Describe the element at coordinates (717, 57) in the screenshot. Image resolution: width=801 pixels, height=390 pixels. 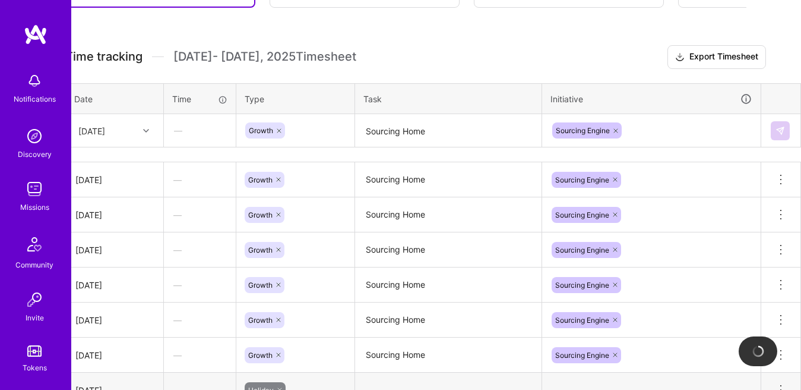
I see `button: Export Timesheet` at that location.